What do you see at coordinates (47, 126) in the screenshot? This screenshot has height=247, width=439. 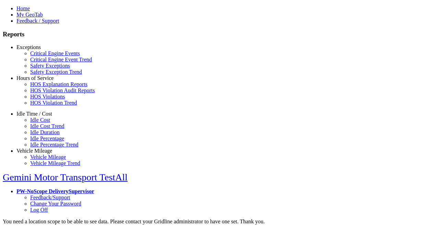 I see `a: Idle Cost Trend` at bounding box center [47, 126].